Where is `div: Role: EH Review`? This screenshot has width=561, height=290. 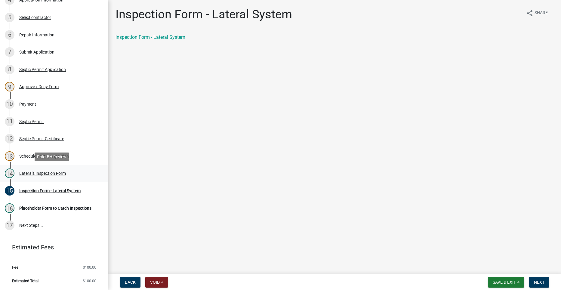
div: Role: EH Review is located at coordinates (52, 157).